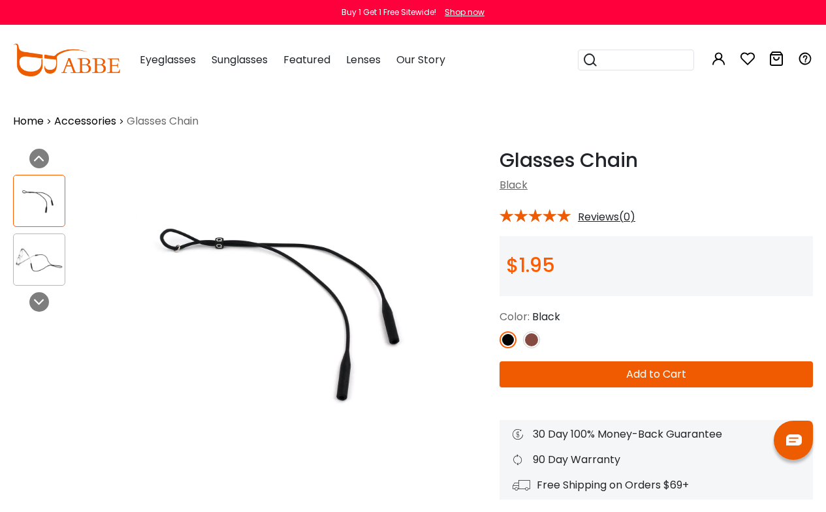 The height and width of the screenshot is (512, 826). I want to click on a: Shop now, so click(461, 12).